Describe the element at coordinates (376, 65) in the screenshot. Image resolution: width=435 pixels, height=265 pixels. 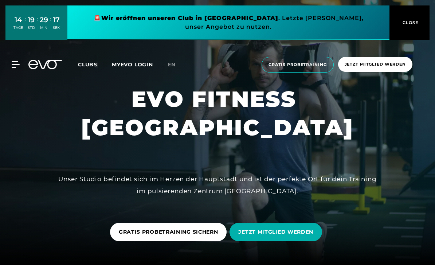
I see `a: Jetzt Mitglied werden` at that location.